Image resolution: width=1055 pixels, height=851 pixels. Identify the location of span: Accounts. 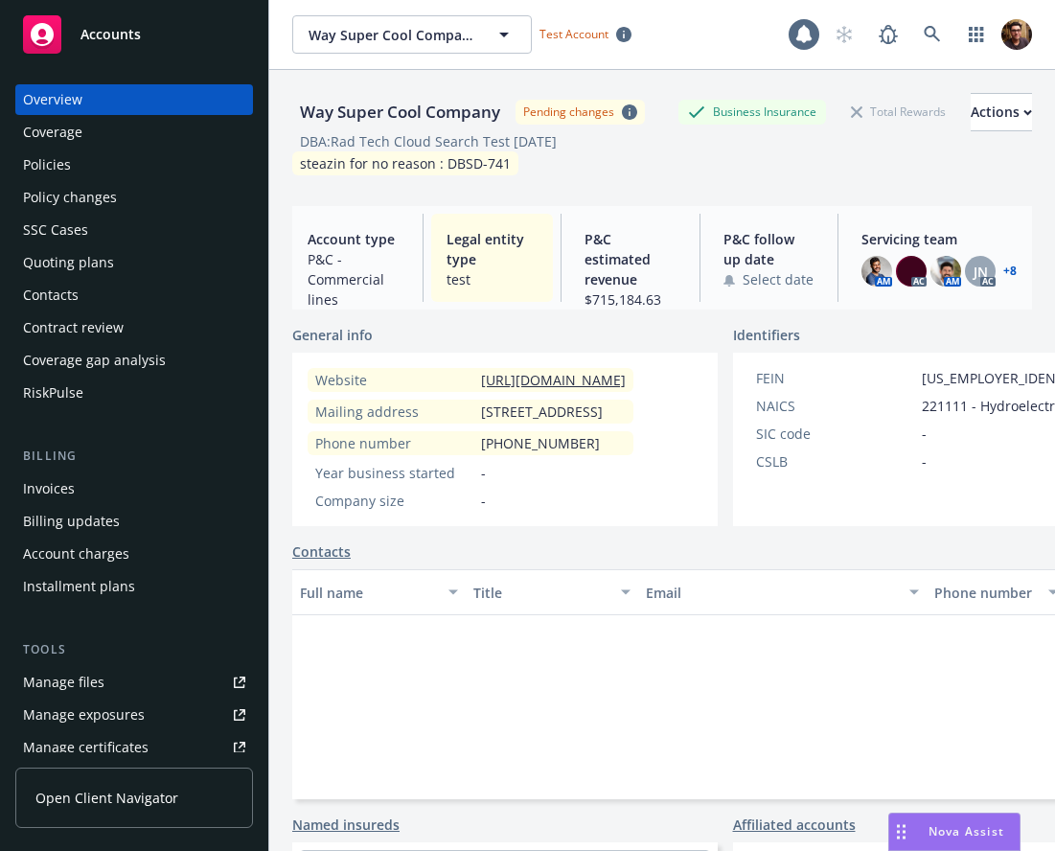
(110, 35).